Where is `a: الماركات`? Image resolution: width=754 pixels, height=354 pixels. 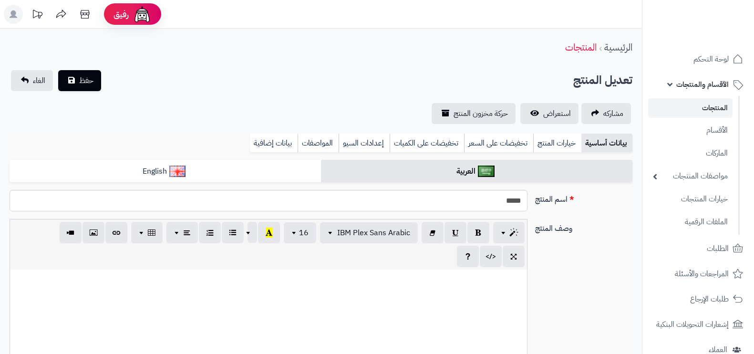
a: الماركات is located at coordinates (690, 153).